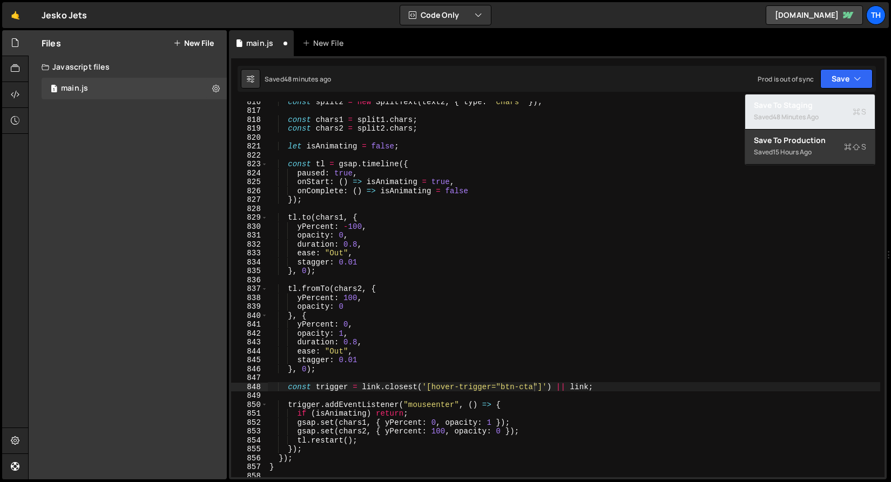 The height and width of the screenshot is (482, 891). I want to click on div: 848, so click(250, 387).